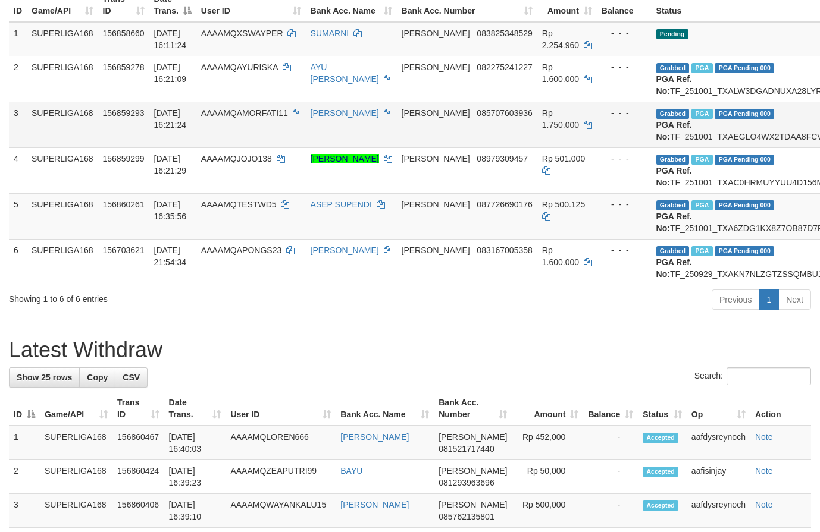 This screenshot has height=532, width=820. I want to click on span: 156860261, so click(124, 205).